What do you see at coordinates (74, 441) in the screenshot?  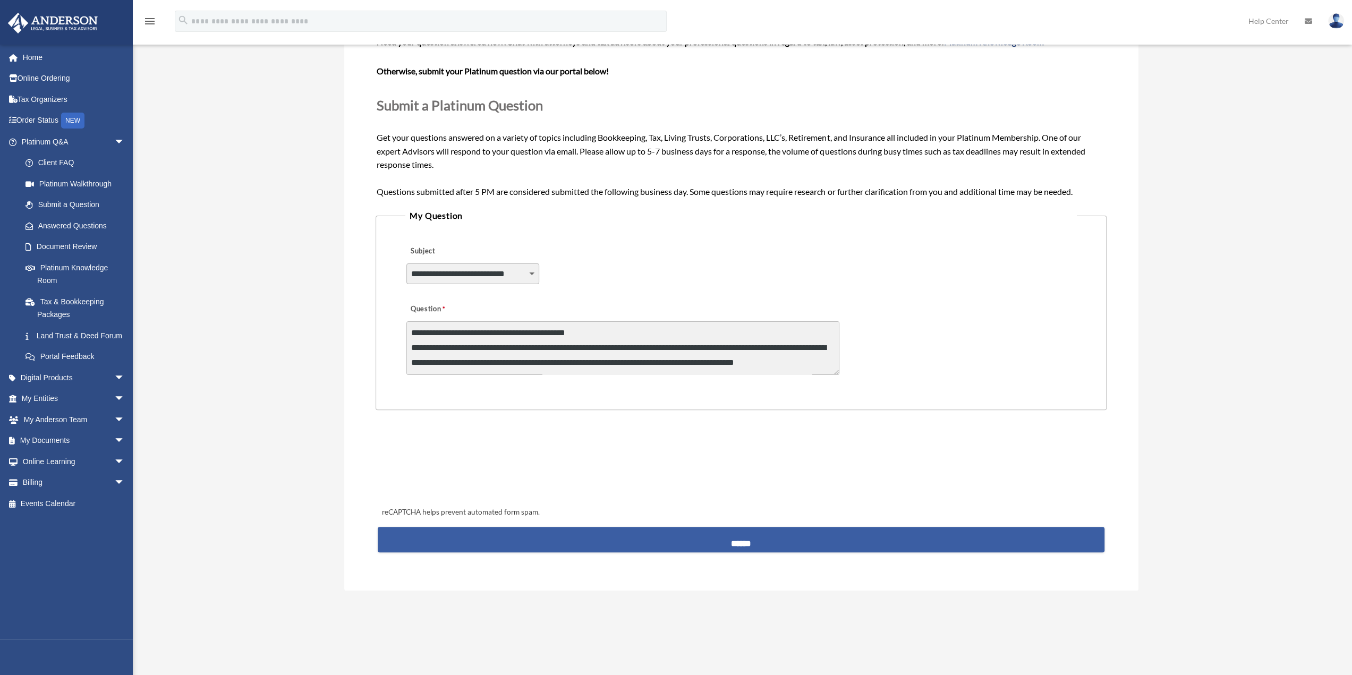 I see `a: My Documentsarrow_drop_down` at bounding box center [74, 441].